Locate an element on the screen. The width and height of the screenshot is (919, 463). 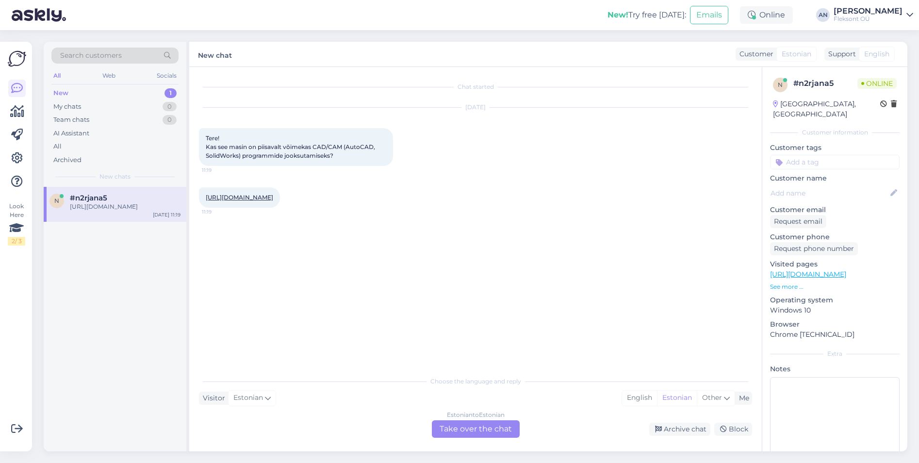
div: Customer information is located at coordinates (834, 132).